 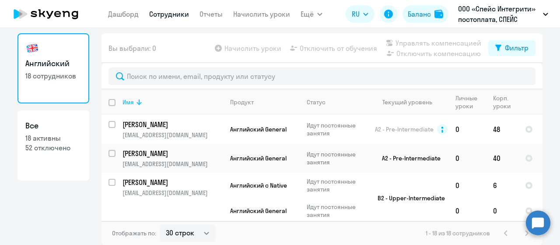 What do you see at coordinates (53, 145) in the screenshot?
I see `a: Все18 активны52 отключено` at bounding box center [53, 145].